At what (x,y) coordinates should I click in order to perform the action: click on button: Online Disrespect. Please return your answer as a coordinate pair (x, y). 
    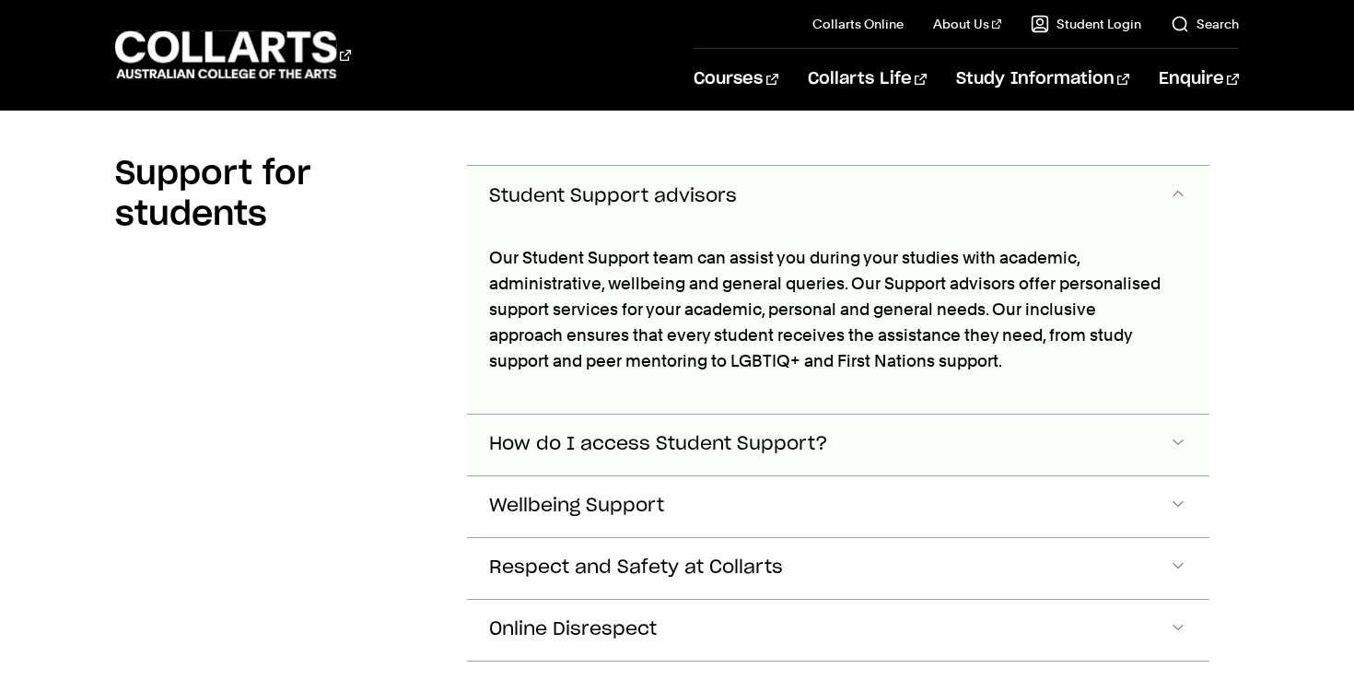
    Looking at the image, I should click on (838, 630).